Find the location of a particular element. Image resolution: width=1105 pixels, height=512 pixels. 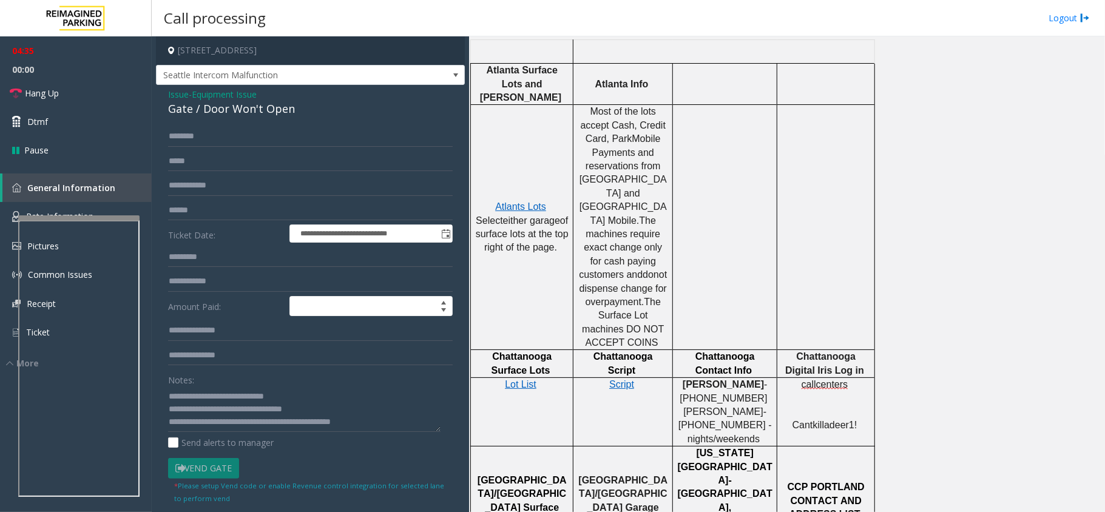

span: Decrease value is located at coordinates (444, 311).